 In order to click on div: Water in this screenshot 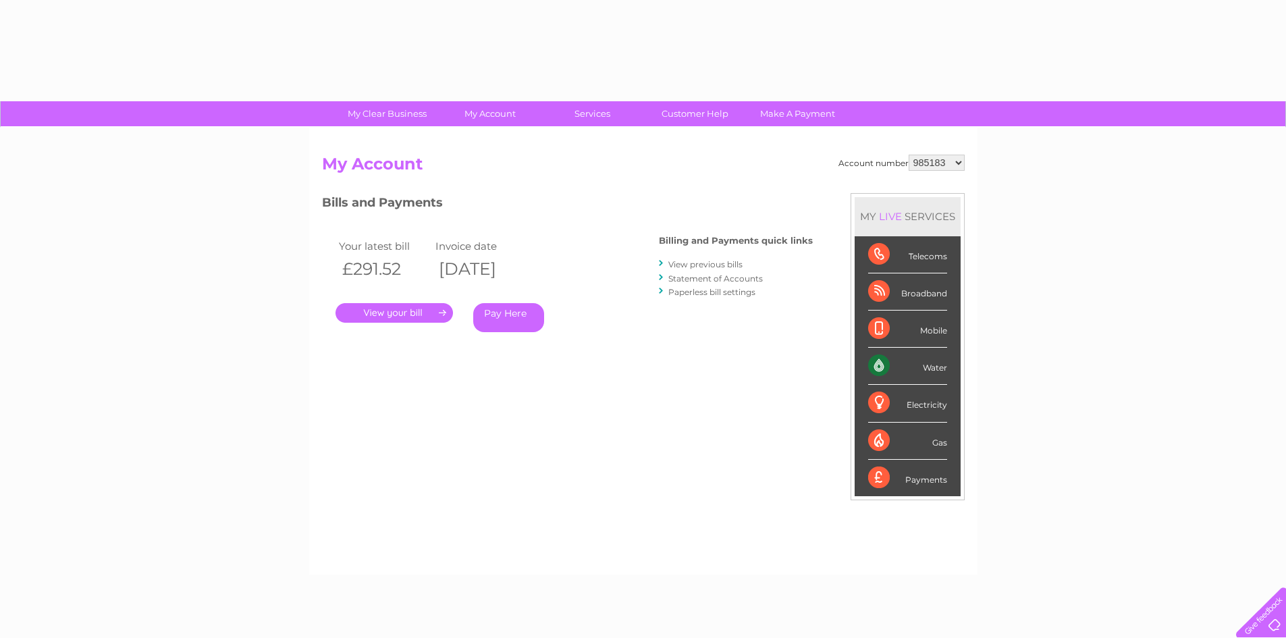, I will do `click(907, 366)`.